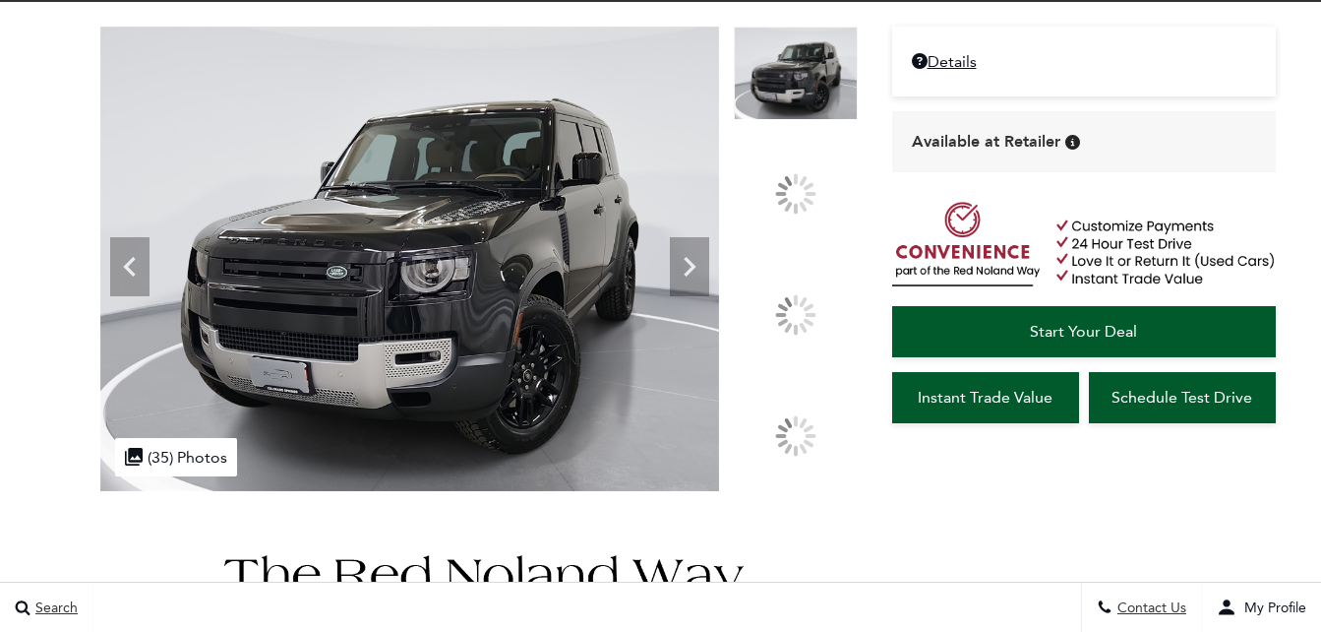  What do you see at coordinates (985, 397) in the screenshot?
I see `span: Instant Trade Value` at bounding box center [985, 397].